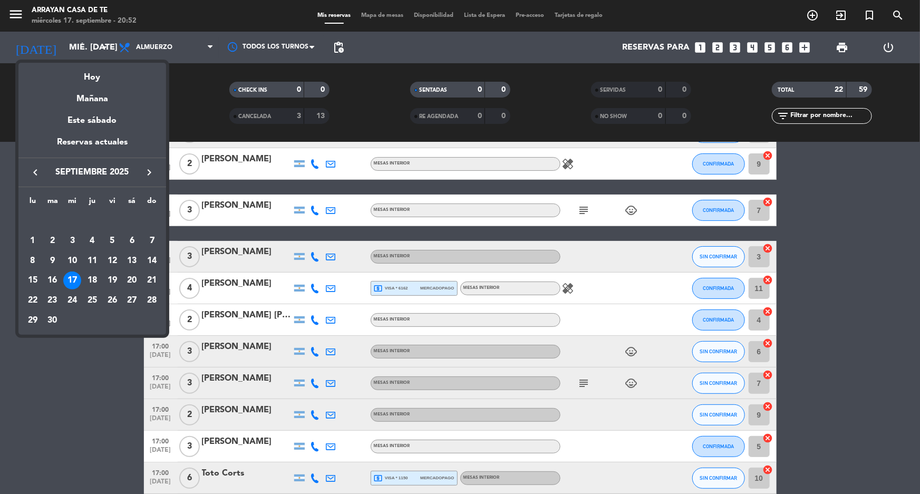 Image resolution: width=920 pixels, height=494 pixels. I want to click on td: 20 de septiembre de 2025, so click(132, 281).